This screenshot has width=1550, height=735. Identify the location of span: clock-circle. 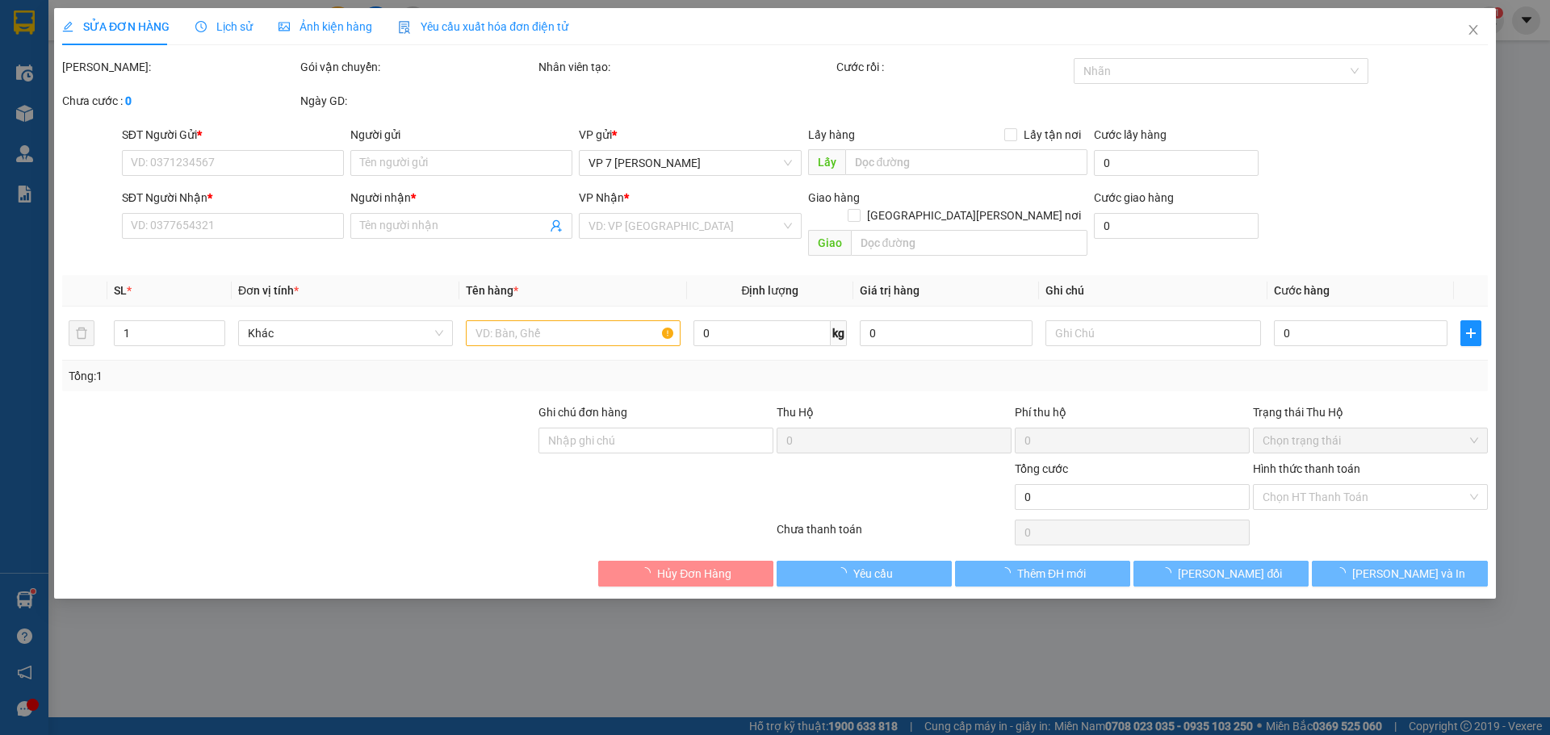
(201, 27).